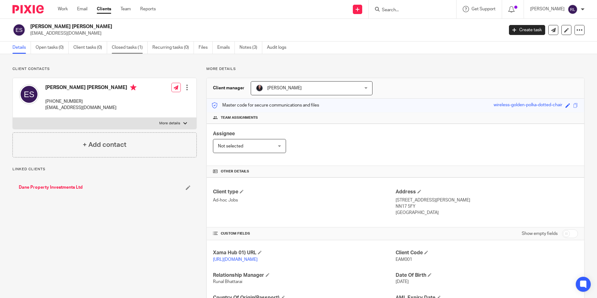 The width and height of the screenshot is (597, 298). What do you see at coordinates (251, 47) in the screenshot?
I see `a: Notes (3)` at bounding box center [251, 47].